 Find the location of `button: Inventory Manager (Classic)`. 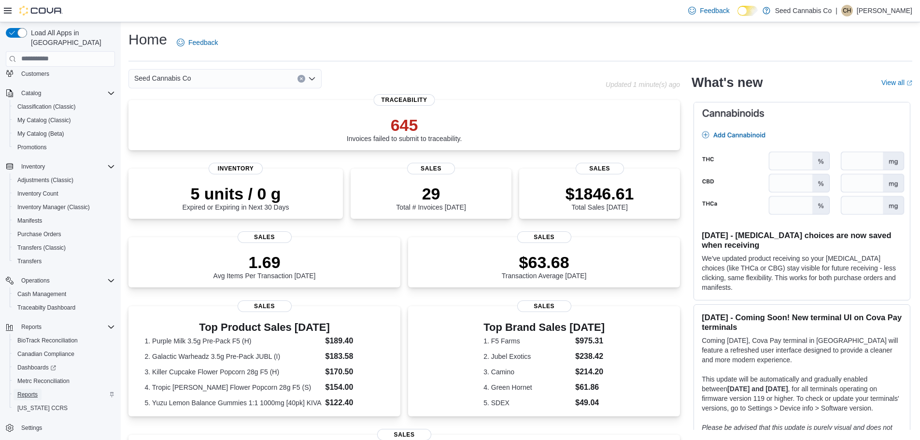

button: Inventory Manager (Classic) is located at coordinates (64, 207).